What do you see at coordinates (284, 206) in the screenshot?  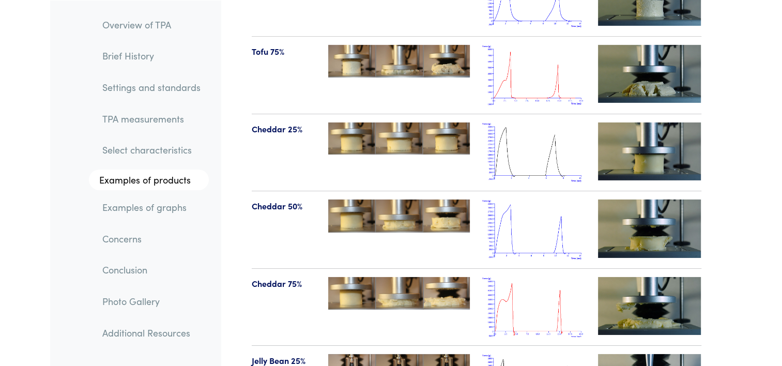 I see `p: Cheddar 50%` at bounding box center [284, 206].